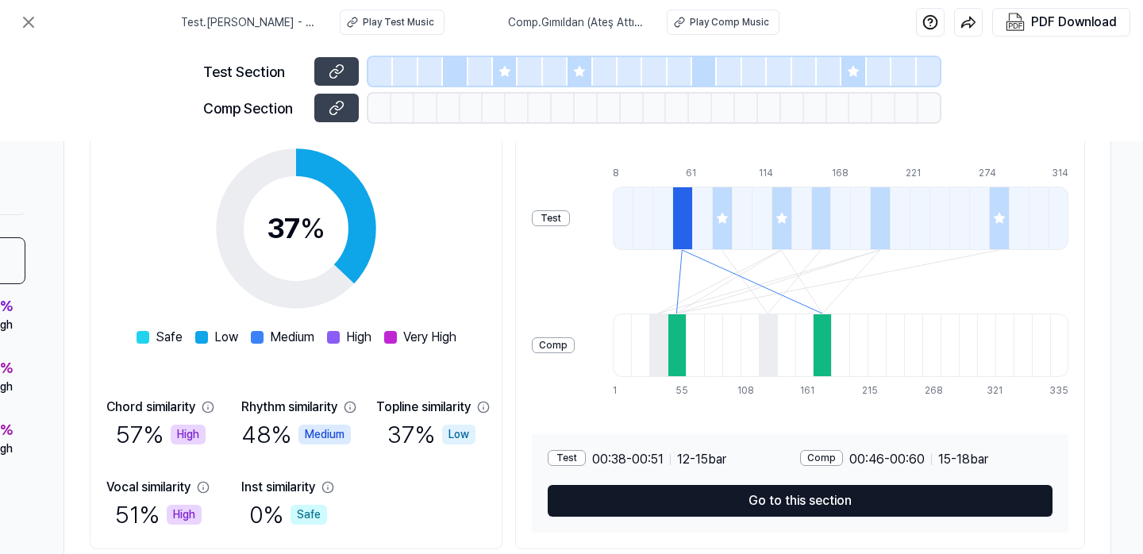  I want to click on span: High, so click(359, 337).